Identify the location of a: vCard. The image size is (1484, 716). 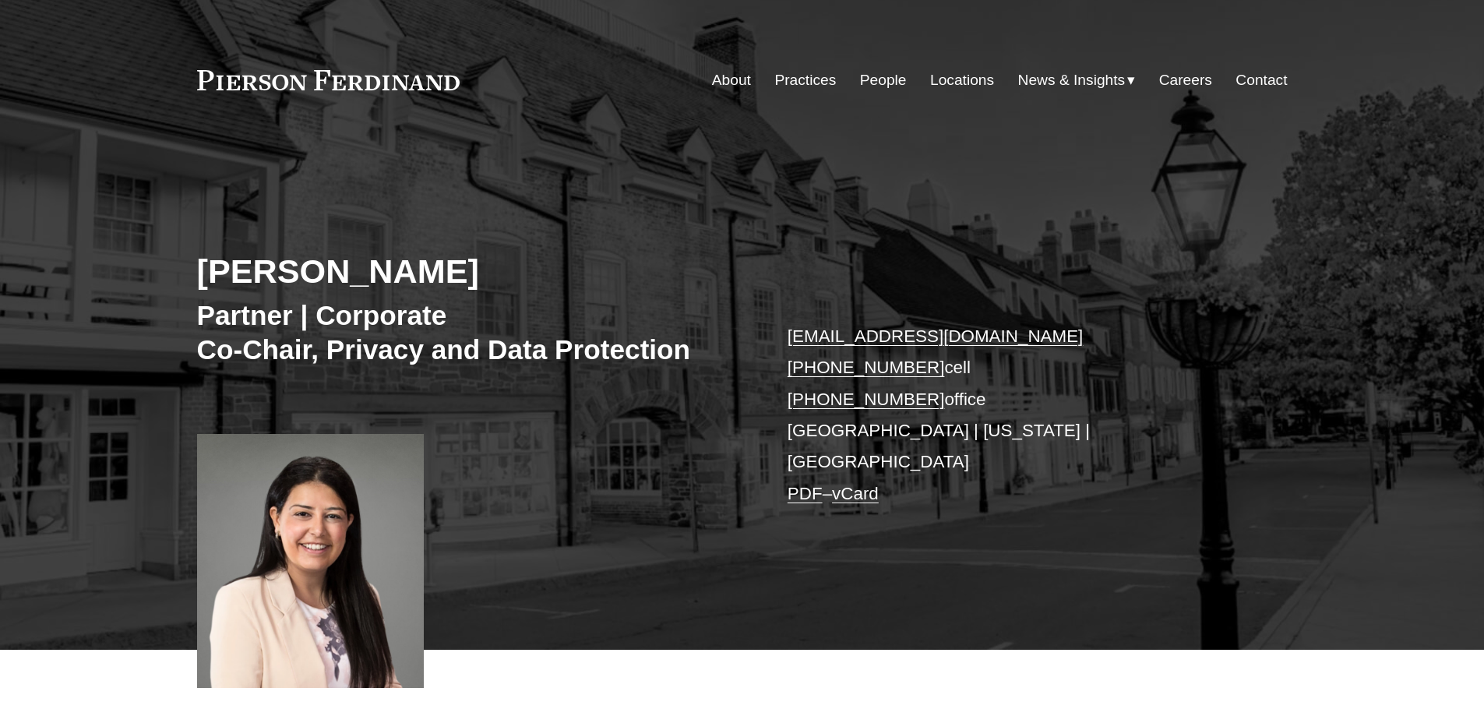
(855, 493).